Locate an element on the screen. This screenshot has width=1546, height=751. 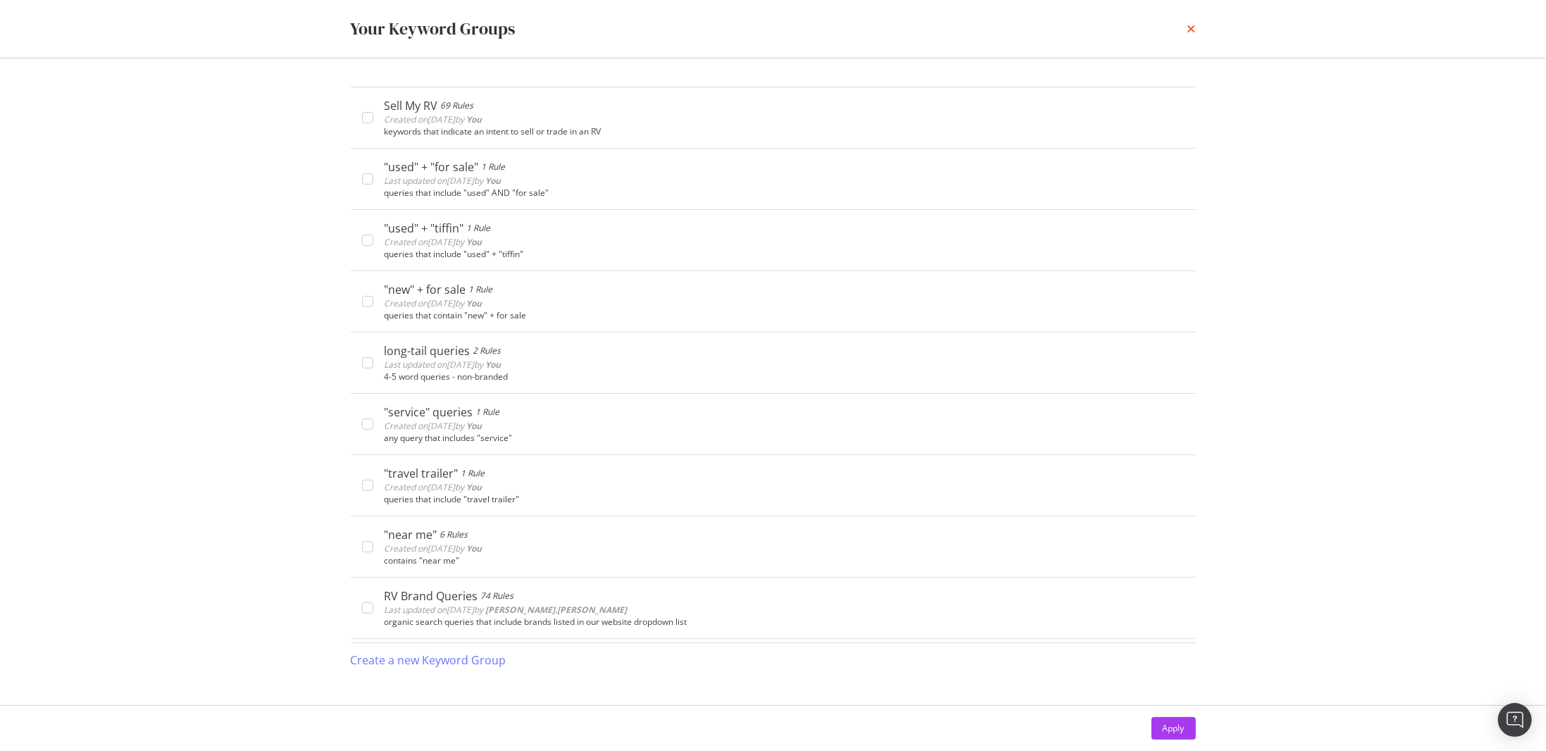
div: 69 Rules is located at coordinates (457, 106).